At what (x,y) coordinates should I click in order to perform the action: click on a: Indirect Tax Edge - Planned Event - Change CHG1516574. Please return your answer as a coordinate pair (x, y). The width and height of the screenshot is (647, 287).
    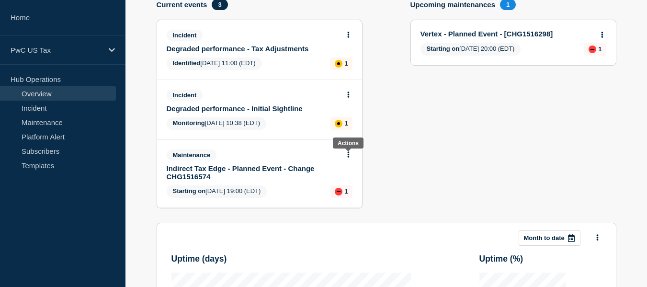
    Looking at the image, I should click on (253, 172).